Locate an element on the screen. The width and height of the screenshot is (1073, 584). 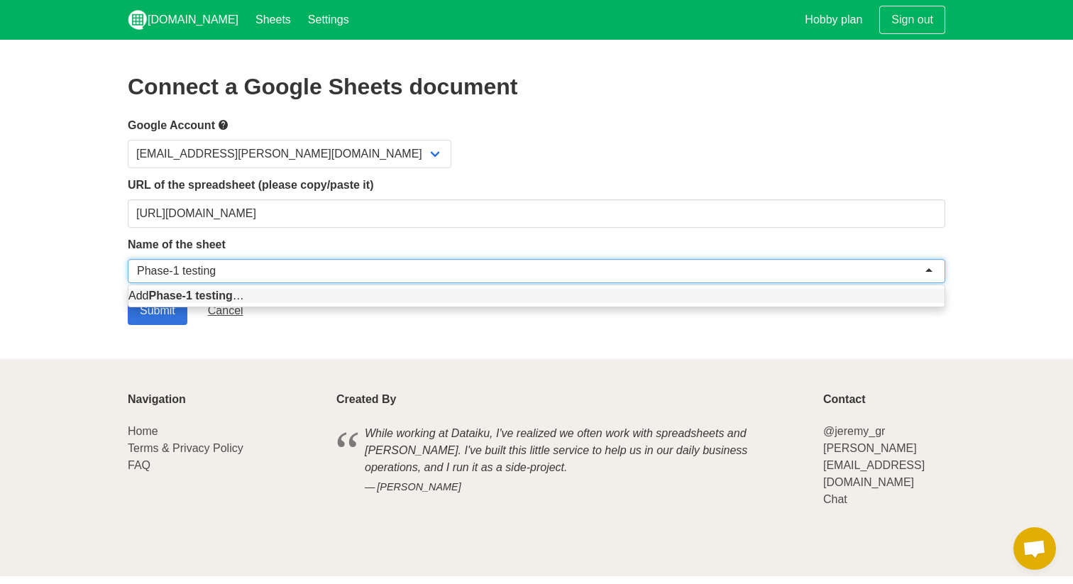
label: Name of the sheet is located at coordinates (537, 245).